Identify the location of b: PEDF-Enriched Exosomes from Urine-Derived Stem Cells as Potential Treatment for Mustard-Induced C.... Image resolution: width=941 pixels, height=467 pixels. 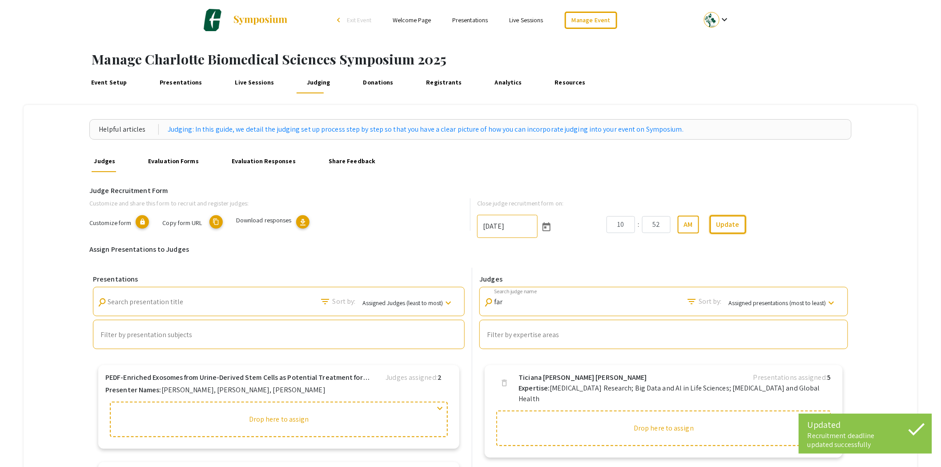
(244, 377).